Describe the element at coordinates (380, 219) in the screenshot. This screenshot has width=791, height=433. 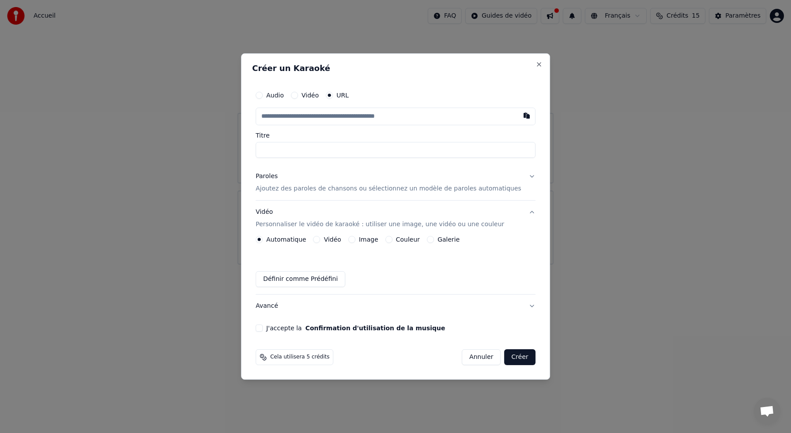
I see `div: Vidéo` at that location.